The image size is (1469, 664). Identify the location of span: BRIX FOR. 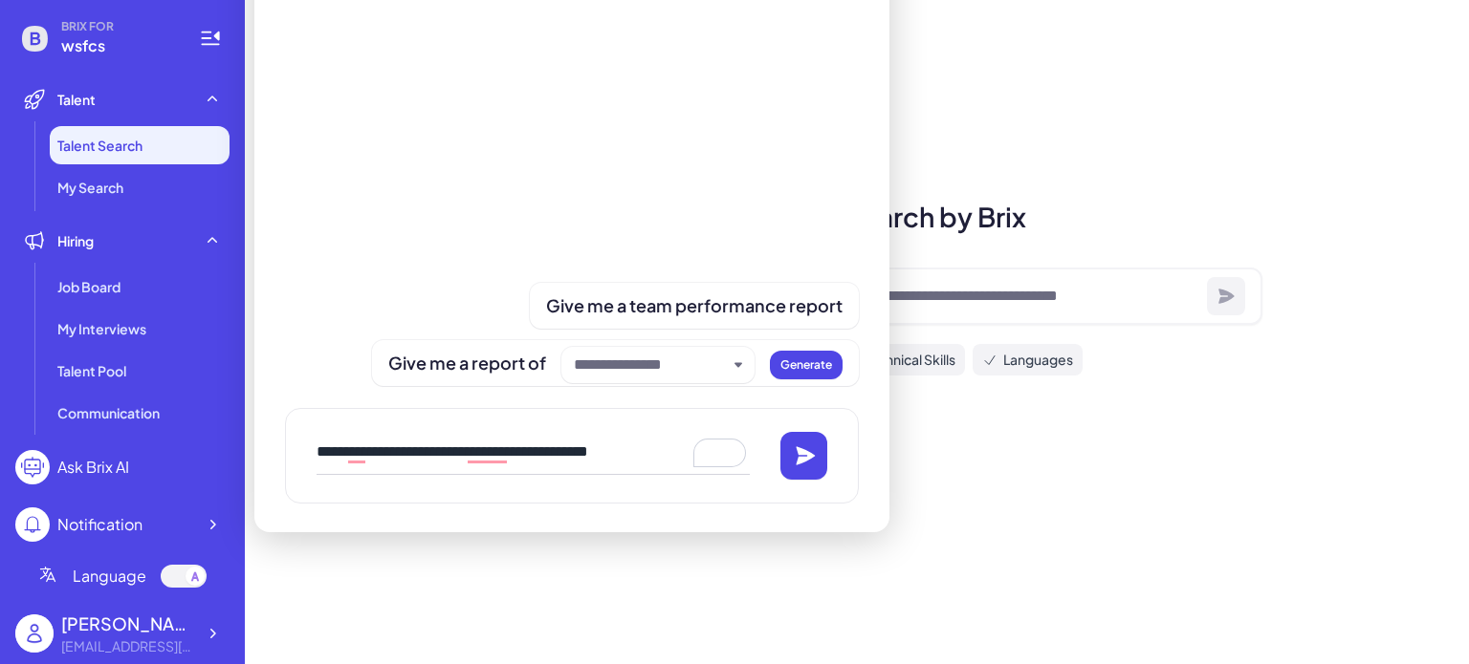
(119, 27).